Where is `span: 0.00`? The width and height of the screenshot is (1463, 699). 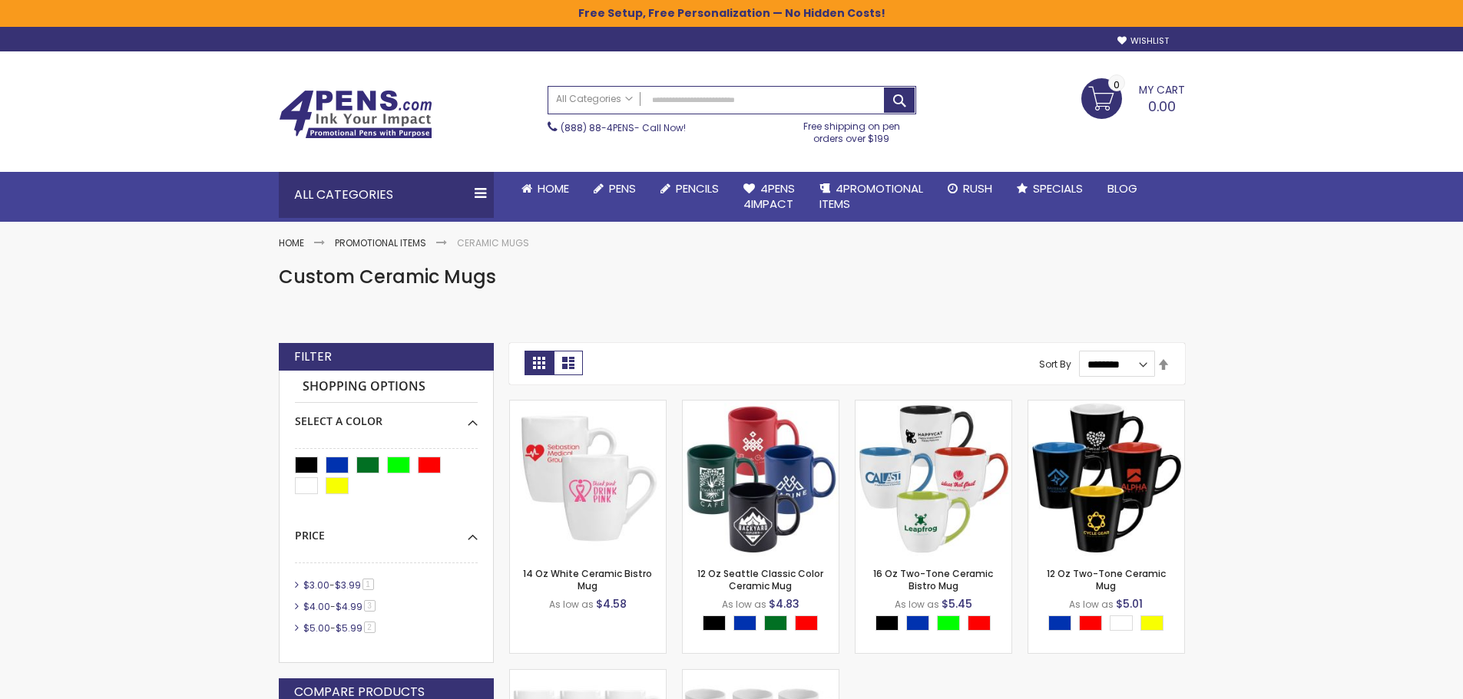 span: 0.00 is located at coordinates (1162, 106).